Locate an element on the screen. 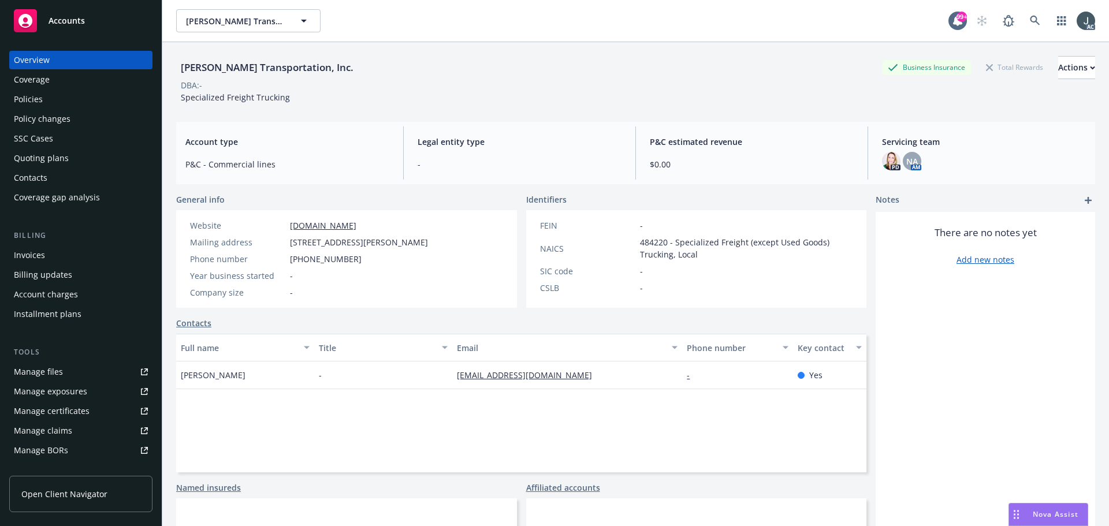 The image size is (1109, 526). a: Policy changes is located at coordinates (81, 119).